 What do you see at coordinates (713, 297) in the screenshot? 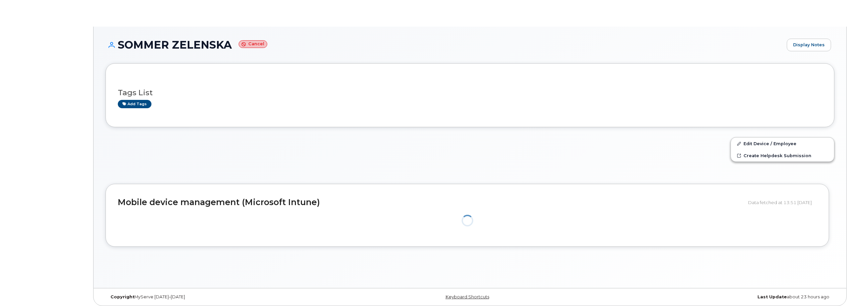
I see `div: about 23 hours ago` at bounding box center [713, 297].